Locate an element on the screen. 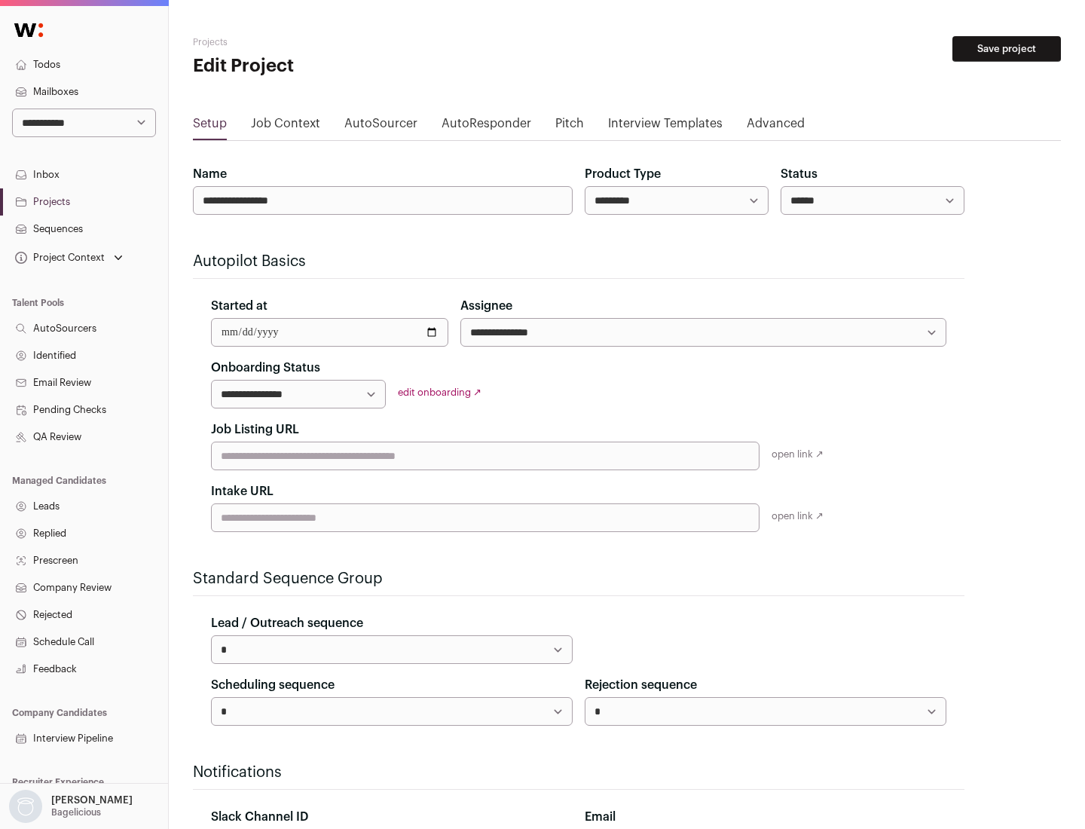 The image size is (1085, 829). label: Product Type is located at coordinates (622, 174).